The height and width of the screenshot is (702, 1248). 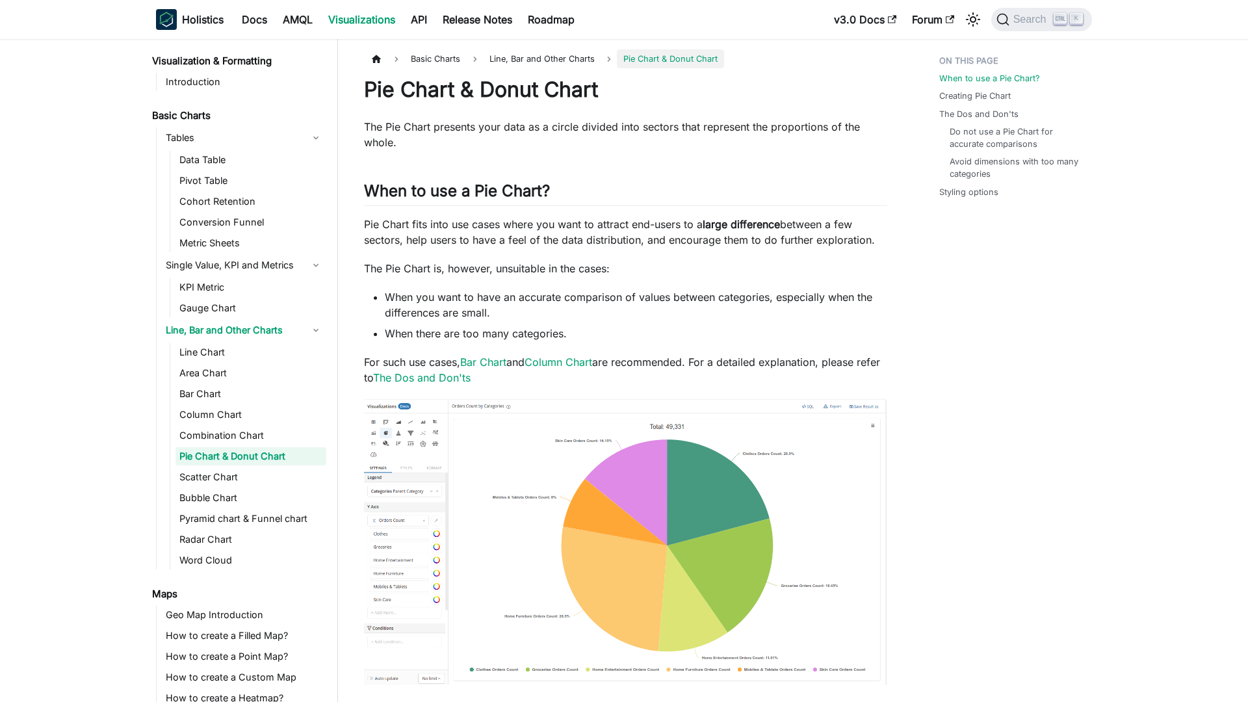 I want to click on a: Word Cloud, so click(x=251, y=560).